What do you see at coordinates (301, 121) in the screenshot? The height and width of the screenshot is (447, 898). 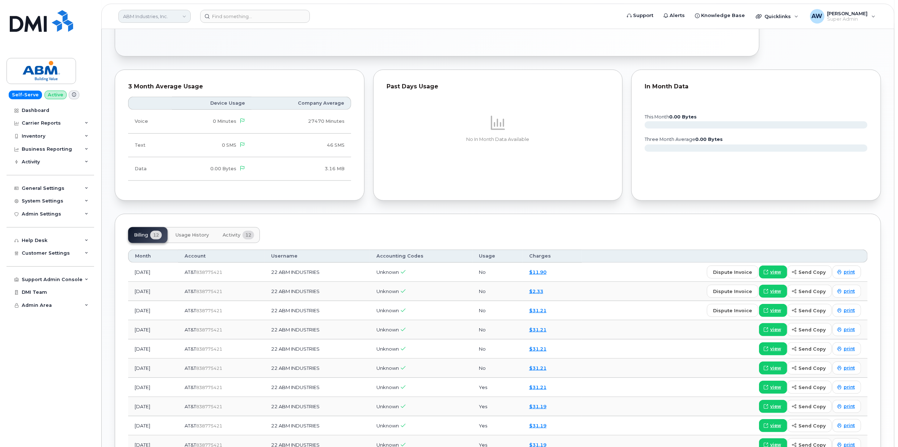 I see `td: 27470 Minutes` at bounding box center [301, 121].